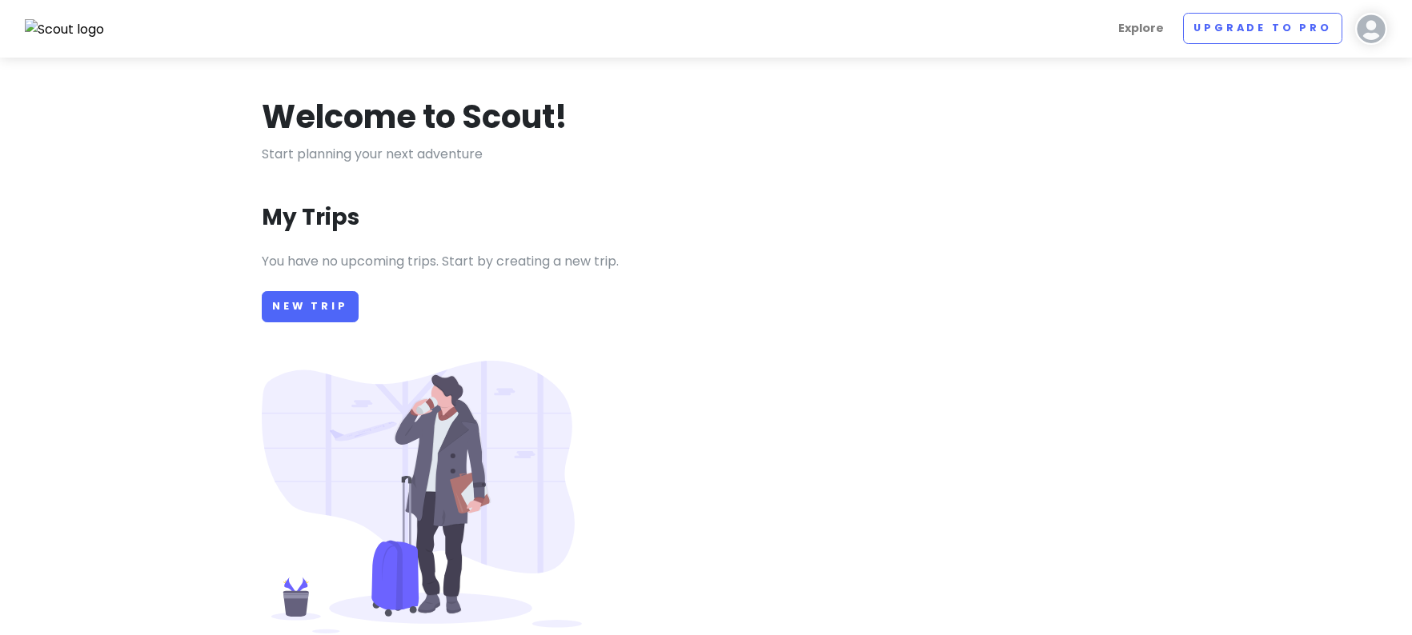 The height and width of the screenshot is (635, 1412). Describe the element at coordinates (1140, 28) in the screenshot. I see `a: Explore` at that location.